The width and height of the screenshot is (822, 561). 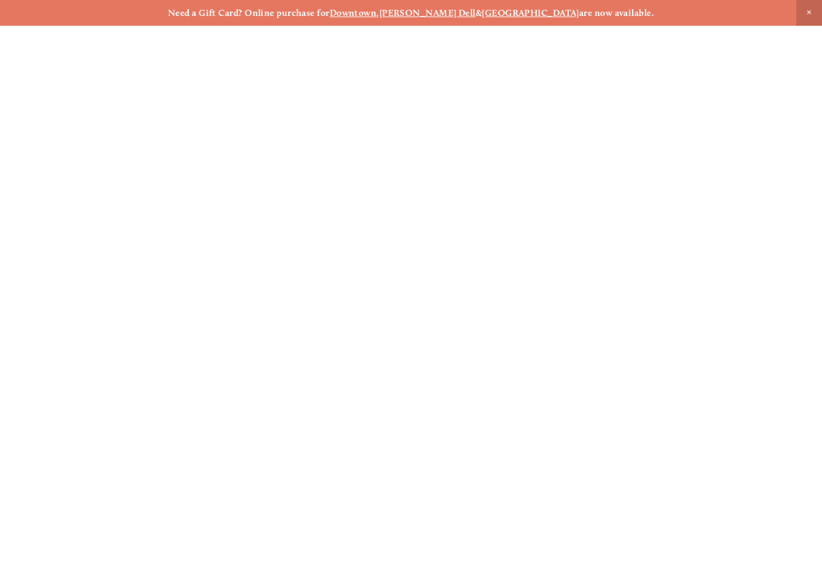 What do you see at coordinates (617, 13) in the screenshot?
I see `strong: are now available.` at bounding box center [617, 13].